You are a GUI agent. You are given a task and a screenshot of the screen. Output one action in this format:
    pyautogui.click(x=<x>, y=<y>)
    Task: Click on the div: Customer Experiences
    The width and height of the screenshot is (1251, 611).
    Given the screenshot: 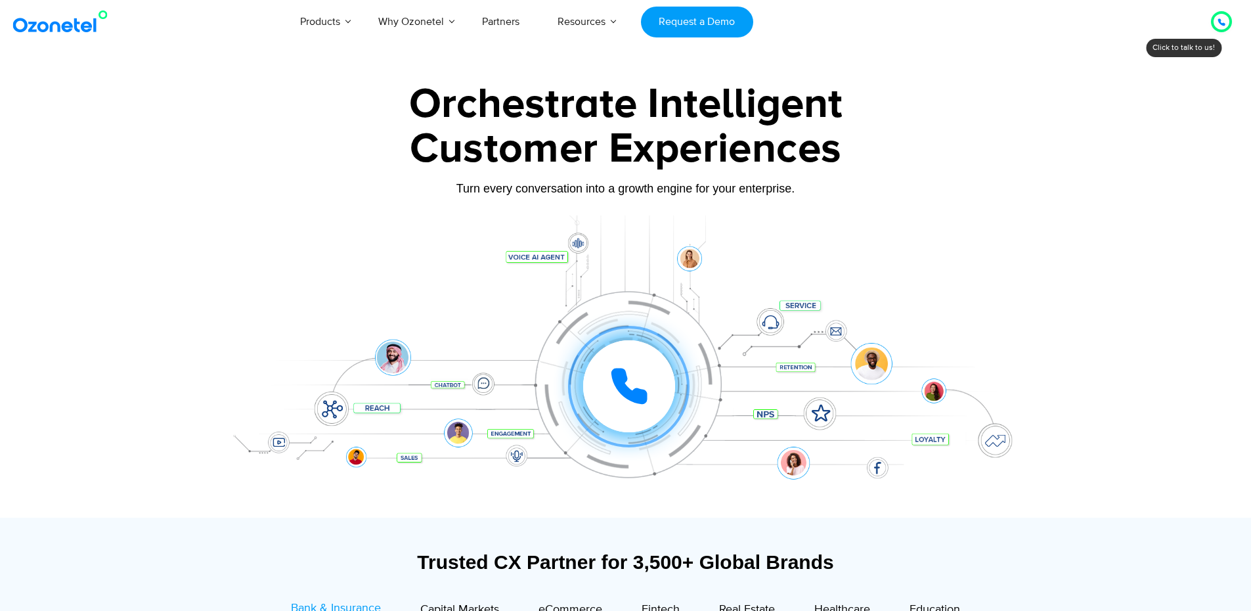 What is the action you would take?
    pyautogui.click(x=626, y=149)
    